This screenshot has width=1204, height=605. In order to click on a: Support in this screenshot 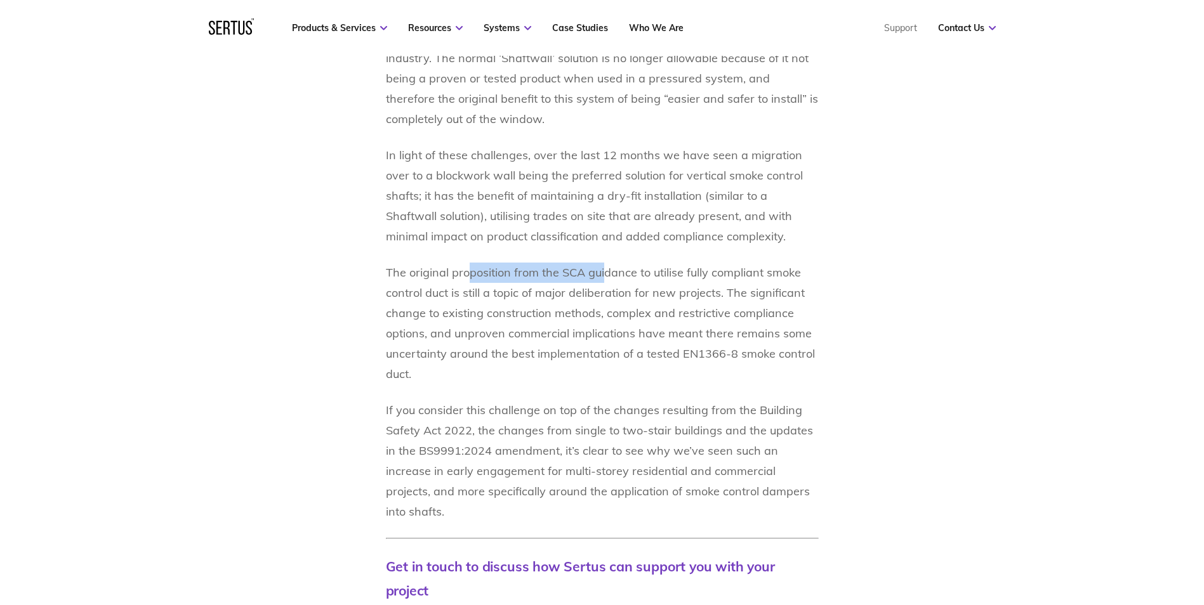, I will do `click(900, 28)`.